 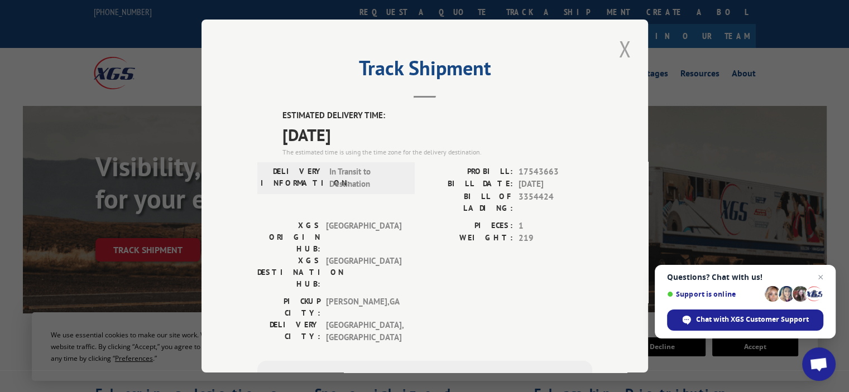 I want to click on span: 1, so click(x=555, y=226).